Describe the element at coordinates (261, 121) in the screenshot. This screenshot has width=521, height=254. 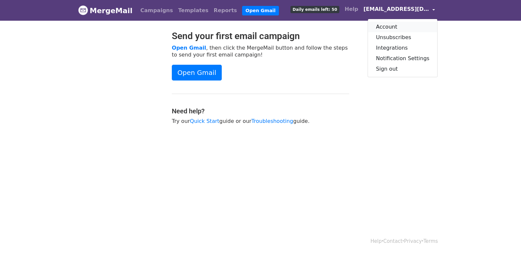
I see `p: Try our guide or our guide.` at that location.